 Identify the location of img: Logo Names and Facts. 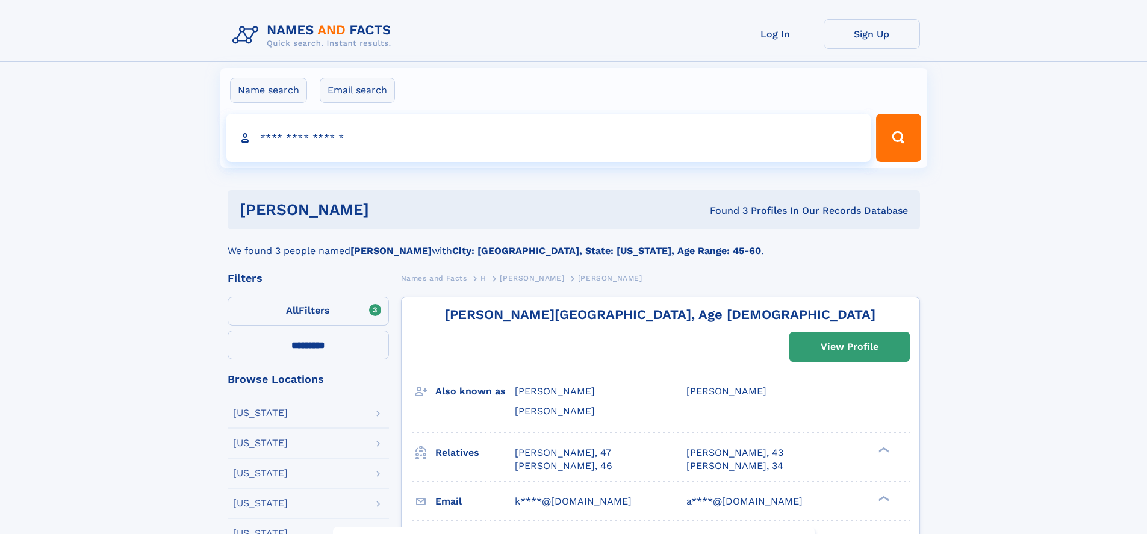
(314, 36).